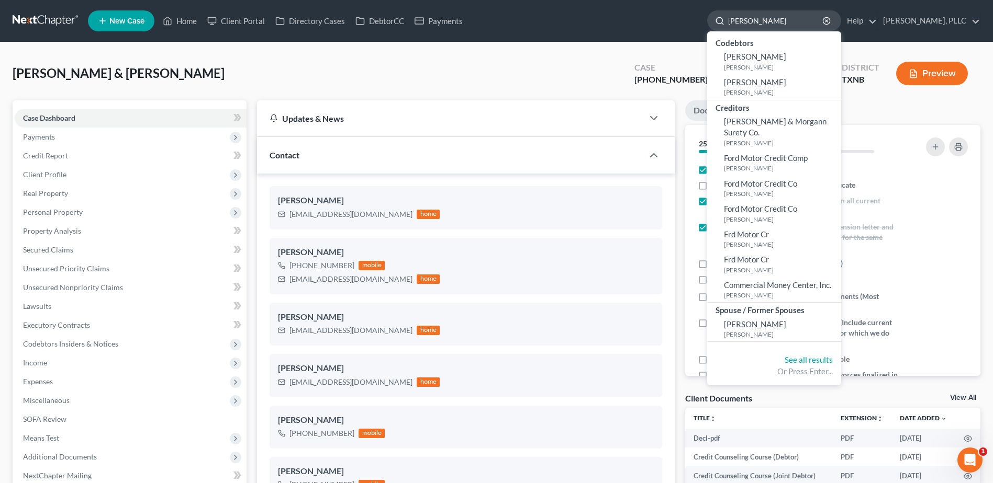 The image size is (993, 483). I want to click on a: Unsecured Nonpriority Claims, so click(130, 288).